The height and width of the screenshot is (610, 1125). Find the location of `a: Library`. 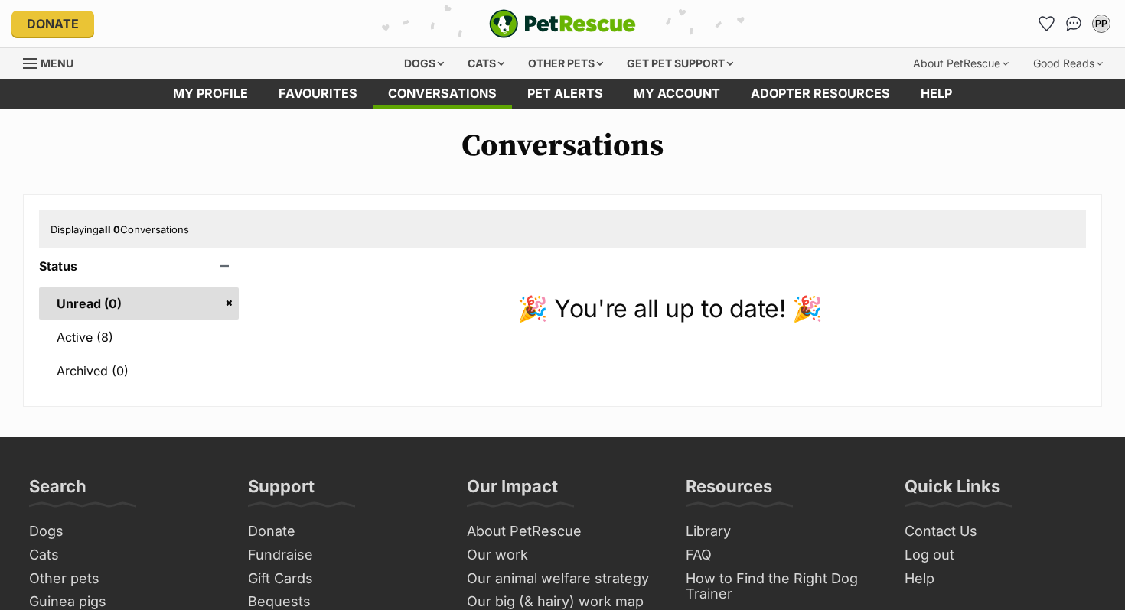

a: Library is located at coordinates (781, 532).